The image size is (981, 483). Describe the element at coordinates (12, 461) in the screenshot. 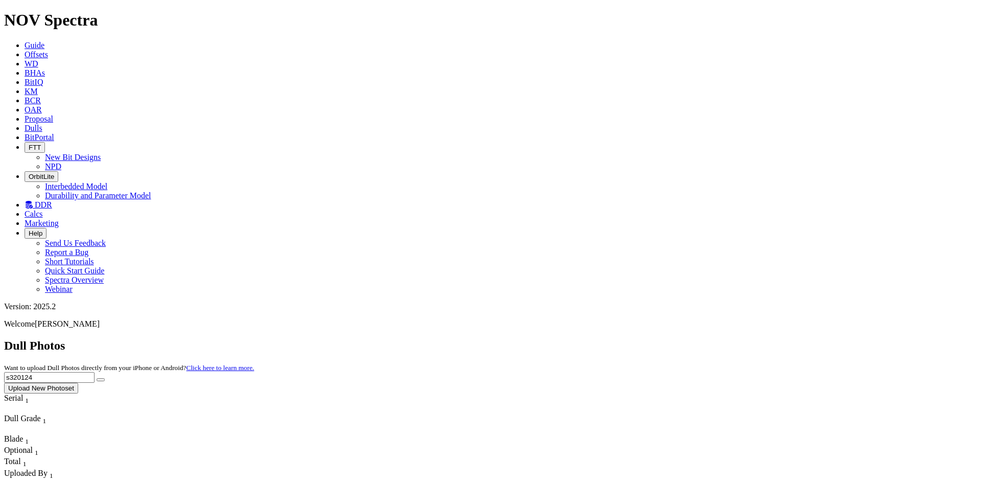

I see `span: Total` at that location.